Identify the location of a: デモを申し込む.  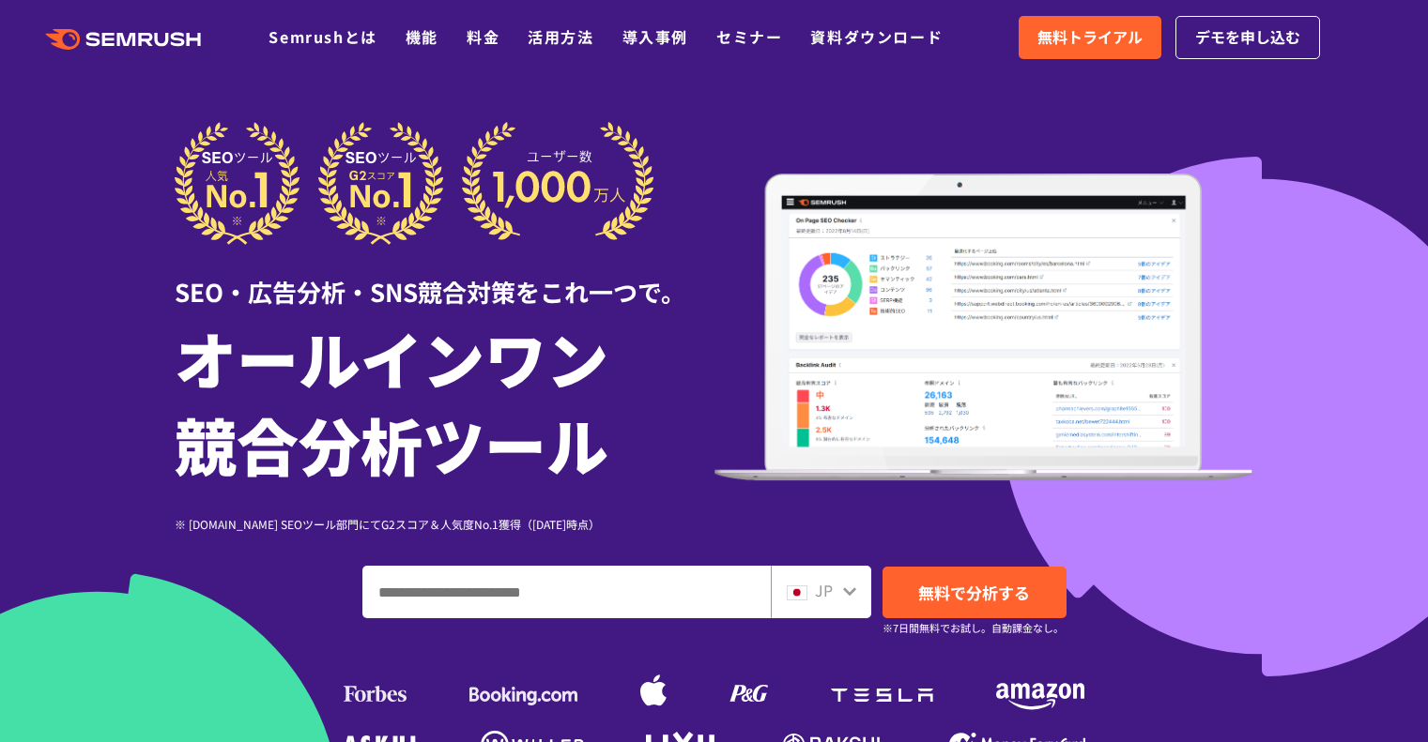
(1247, 38).